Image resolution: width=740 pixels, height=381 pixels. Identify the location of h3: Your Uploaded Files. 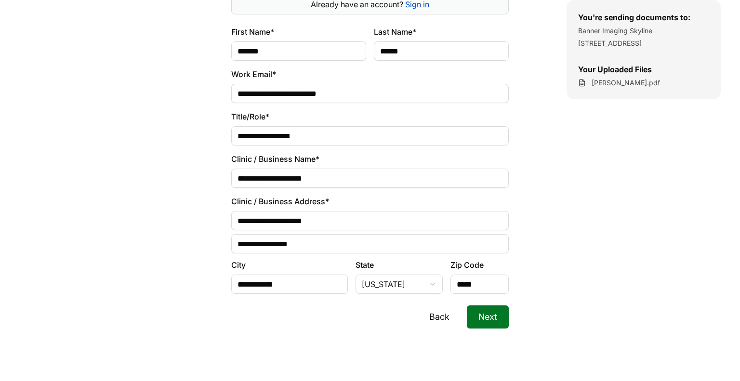
(643, 69).